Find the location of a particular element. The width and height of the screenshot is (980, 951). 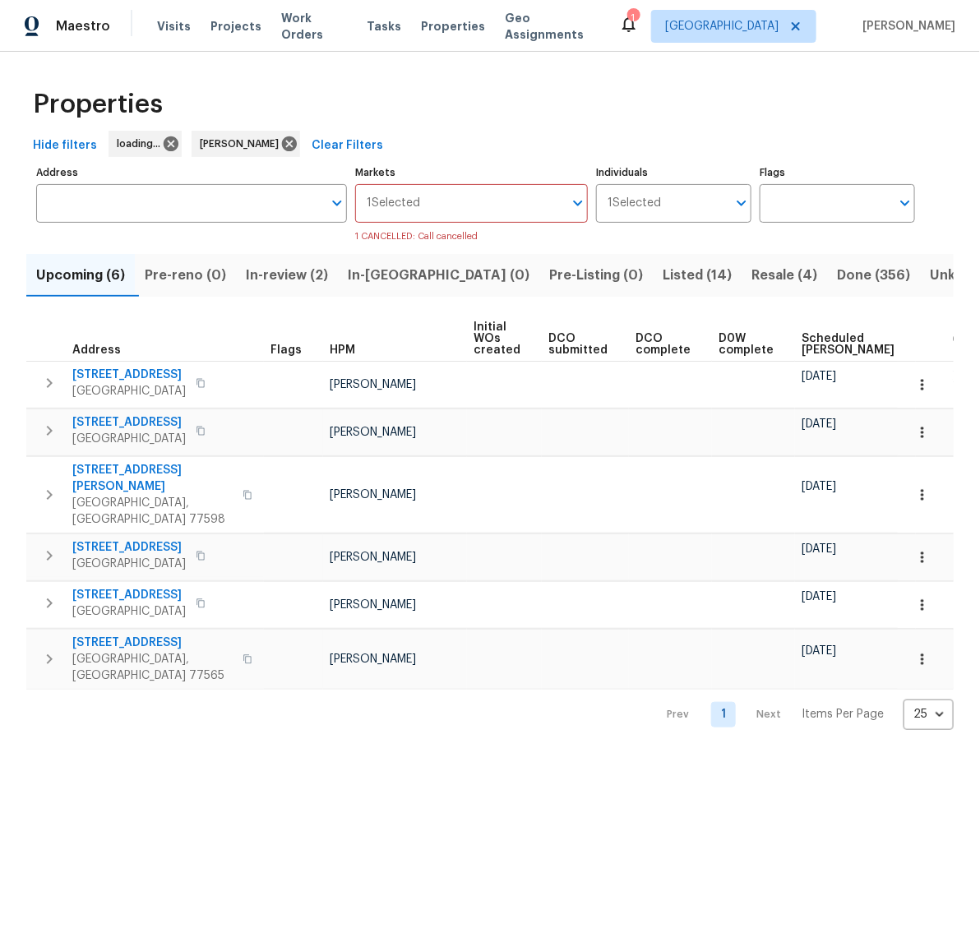

span: Work Orders is located at coordinates (314, 26).